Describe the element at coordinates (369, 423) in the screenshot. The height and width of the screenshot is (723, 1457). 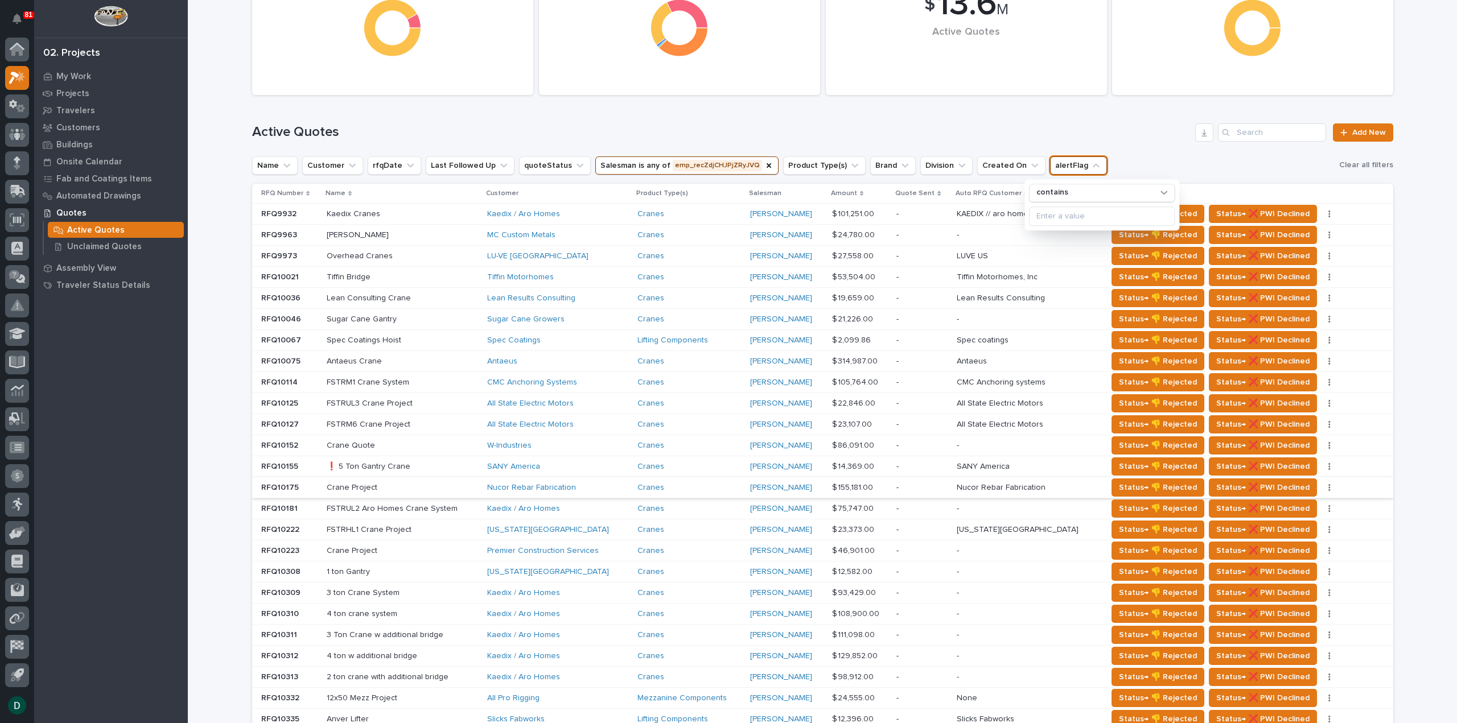
I see `p: FSTRM6 Crane Project` at that location.